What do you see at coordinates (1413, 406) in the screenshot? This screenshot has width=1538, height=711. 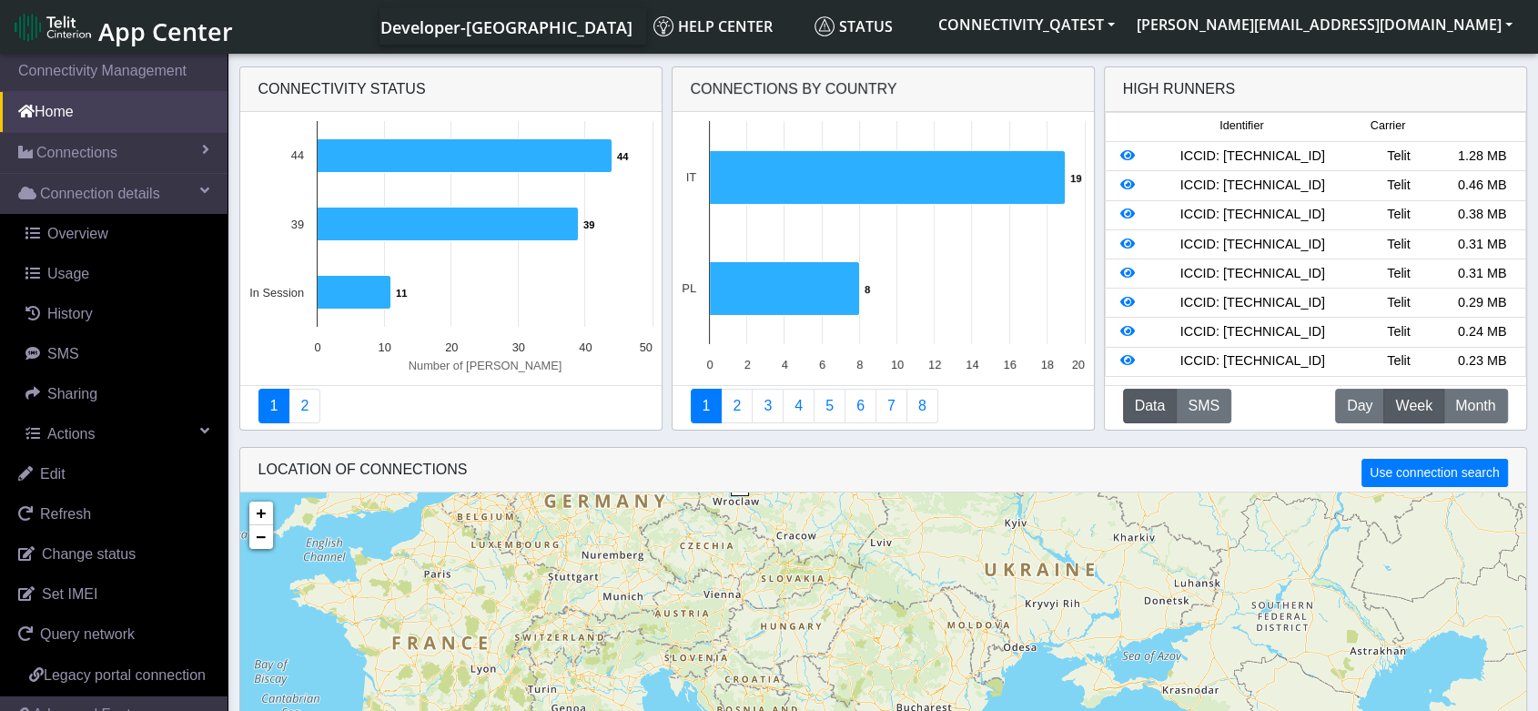 I see `span: Week` at bounding box center [1413, 406].